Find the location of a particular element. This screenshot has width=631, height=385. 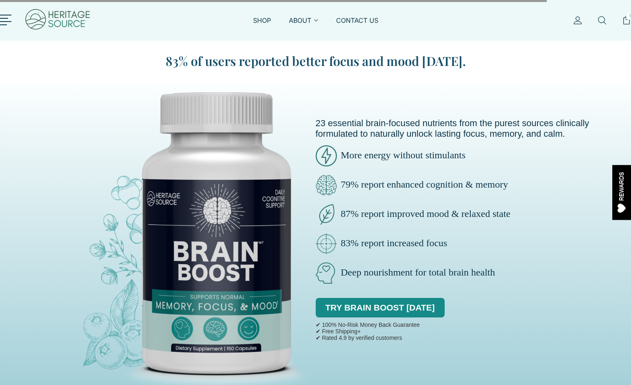

p: ✔ Free Shipping+ is located at coordinates (368, 331).